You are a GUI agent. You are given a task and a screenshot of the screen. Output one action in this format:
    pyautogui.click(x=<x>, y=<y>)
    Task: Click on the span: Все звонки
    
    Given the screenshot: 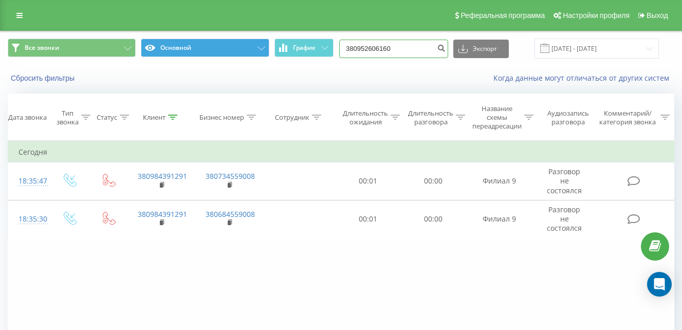 What is the action you would take?
    pyautogui.click(x=42, y=48)
    